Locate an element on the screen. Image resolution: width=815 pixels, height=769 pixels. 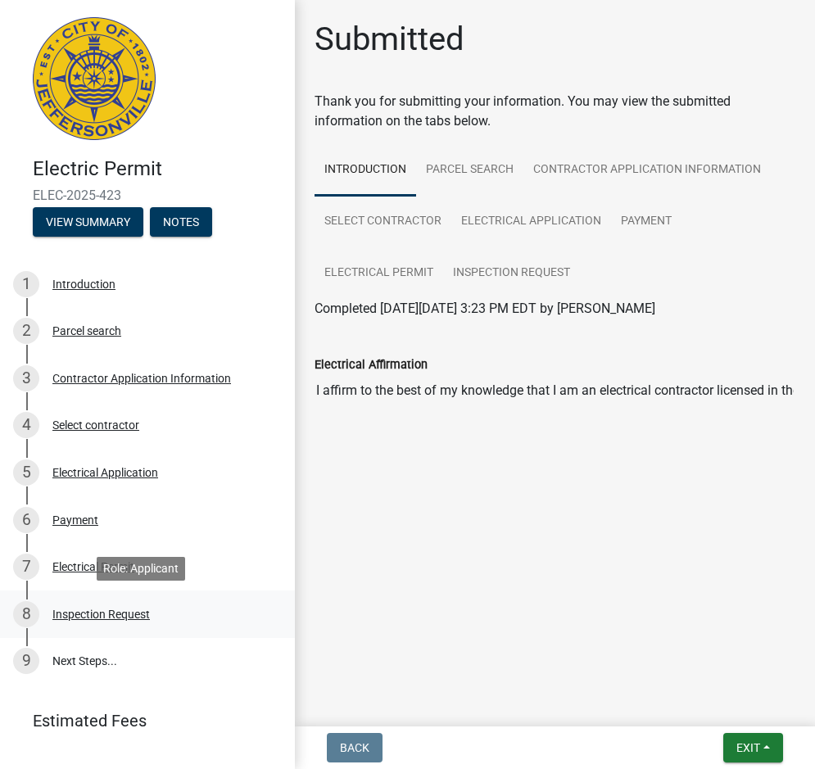
div: Payment is located at coordinates (75, 520).